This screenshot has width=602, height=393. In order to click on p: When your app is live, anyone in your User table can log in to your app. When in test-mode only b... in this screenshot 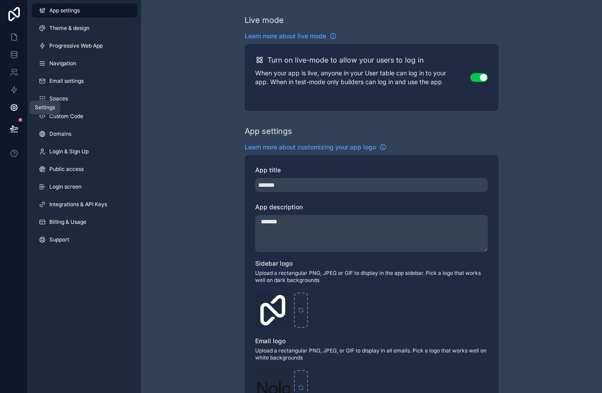, I will do `click(363, 78)`.